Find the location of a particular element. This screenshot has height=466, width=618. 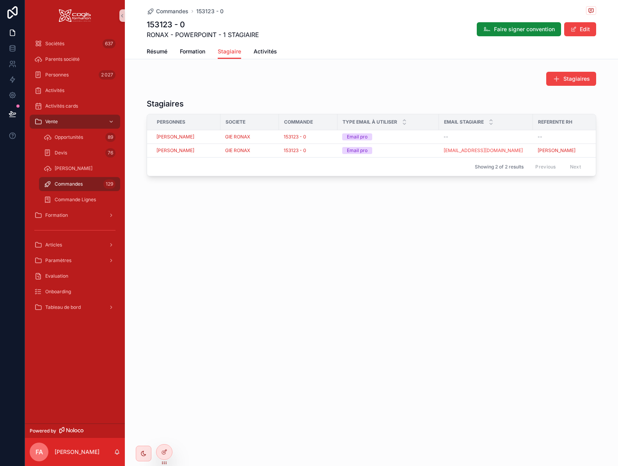

span: Stagiaires is located at coordinates (577, 79).